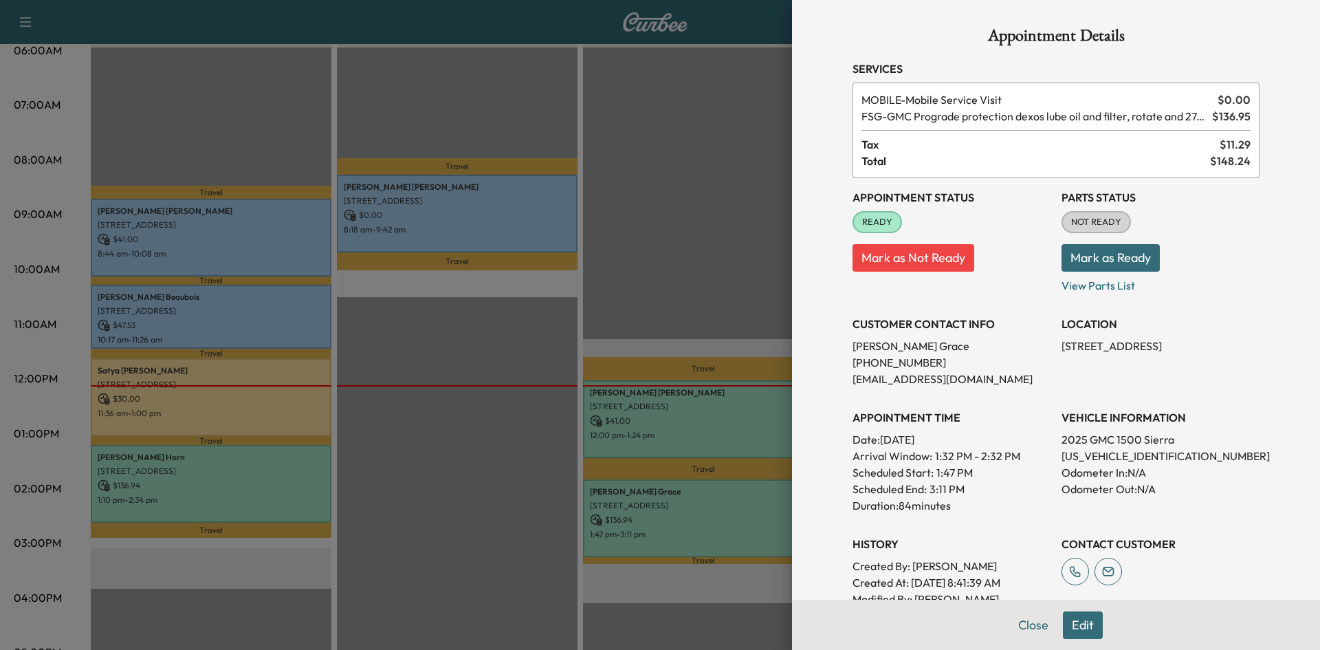 This screenshot has width=1320, height=650. Describe the element at coordinates (1033, 625) in the screenshot. I see `button: Close` at that location.